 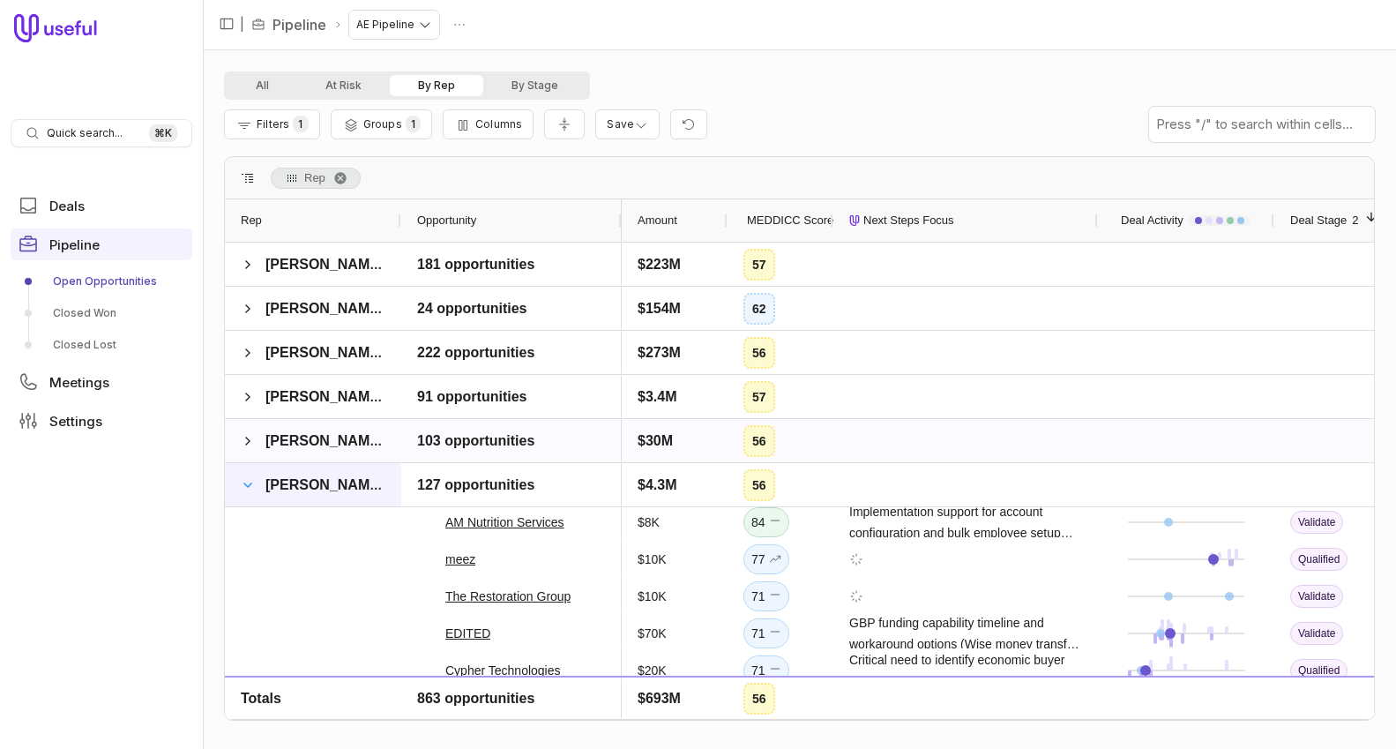 What do you see at coordinates (475, 265) in the screenshot?
I see `span: 181 opportunities` at bounding box center [475, 265].